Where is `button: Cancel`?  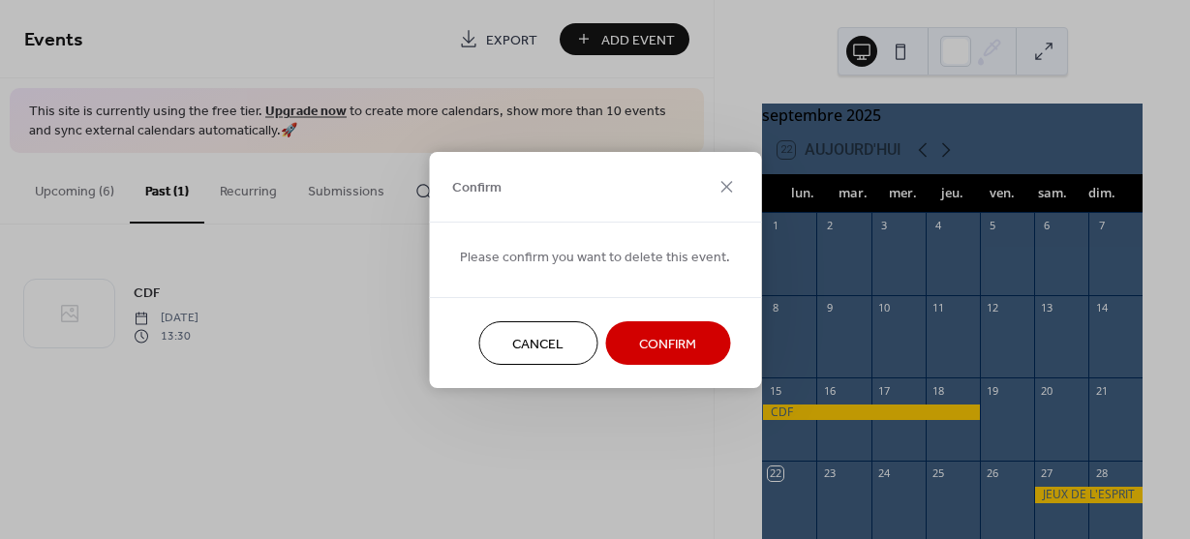
button: Cancel is located at coordinates (538, 343).